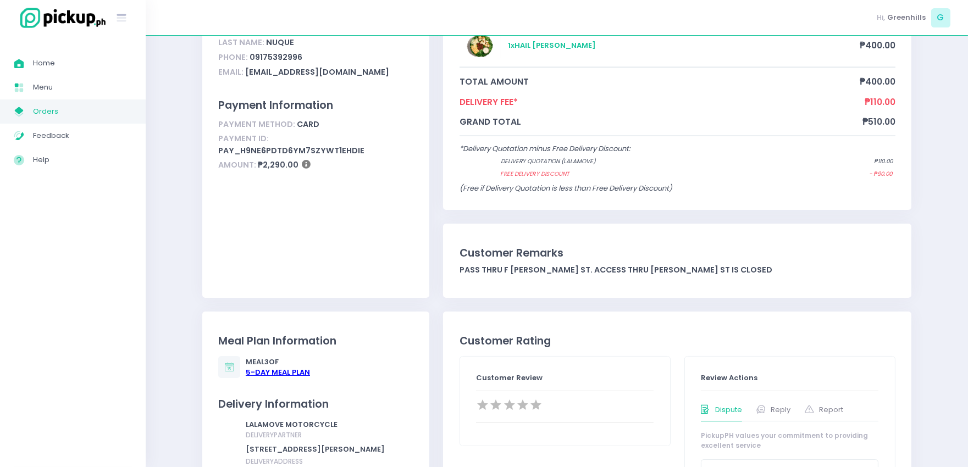  I want to click on span: Dispute, so click(728, 410).